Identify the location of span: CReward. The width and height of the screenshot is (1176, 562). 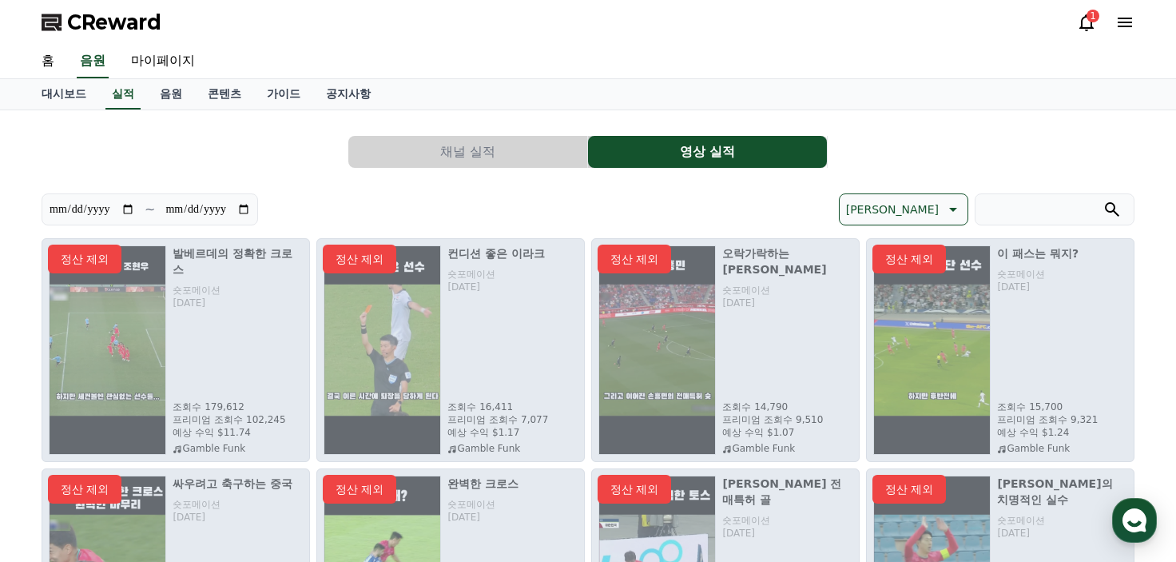
(114, 22).